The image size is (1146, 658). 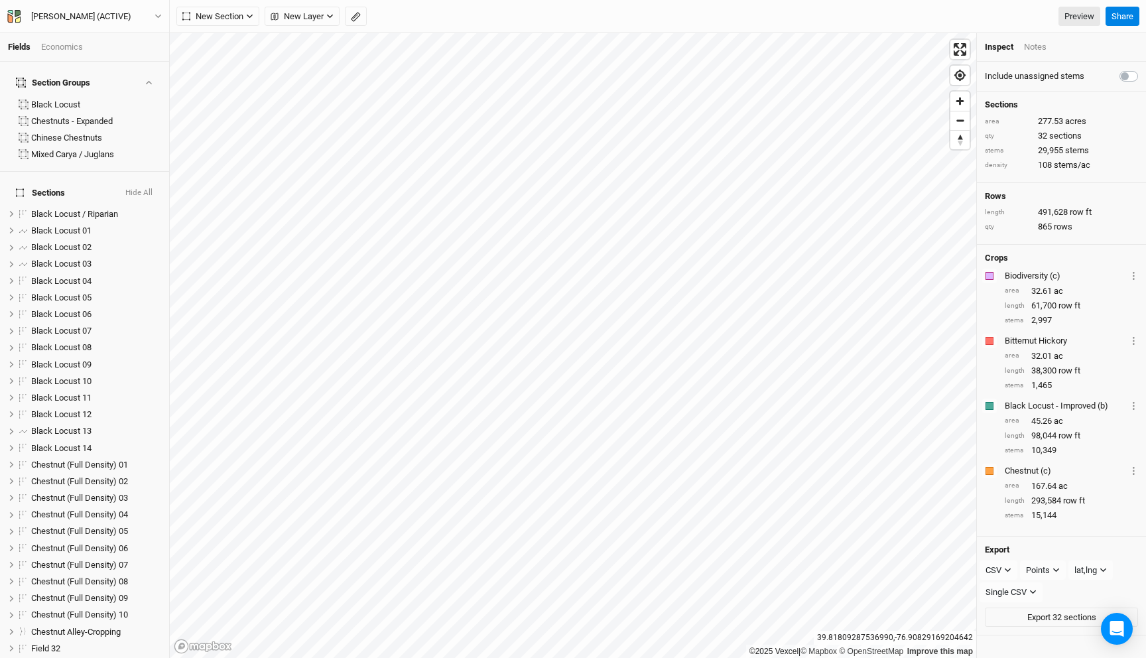 I want to click on div: Single CSV, so click(x=1006, y=592).